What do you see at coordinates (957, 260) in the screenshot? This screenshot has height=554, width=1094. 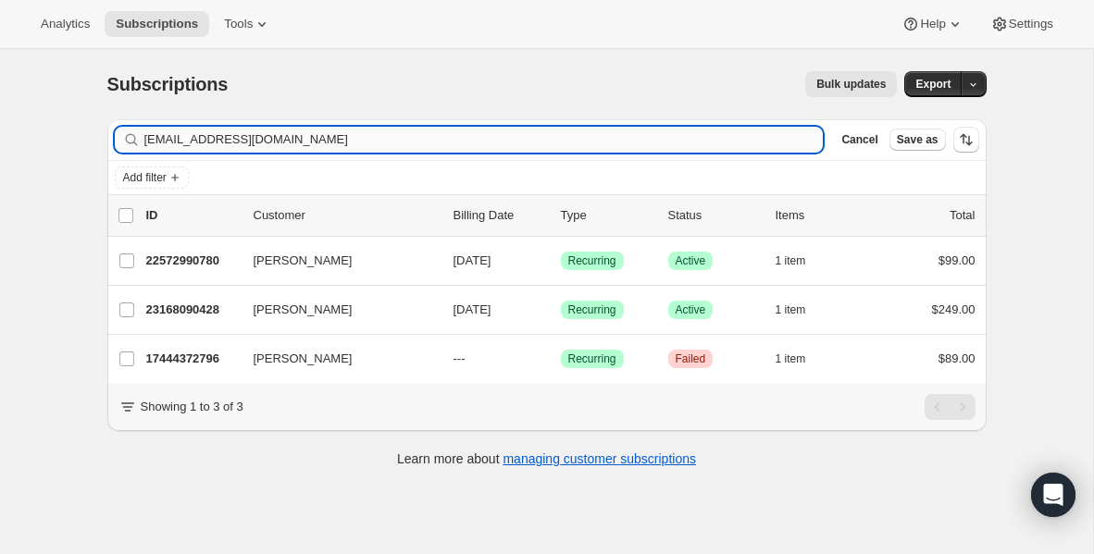 I see `span: $99.00` at bounding box center [957, 260].